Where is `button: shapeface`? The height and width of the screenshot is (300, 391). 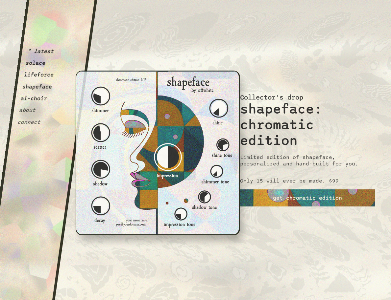 button: shapeface is located at coordinates (37, 87).